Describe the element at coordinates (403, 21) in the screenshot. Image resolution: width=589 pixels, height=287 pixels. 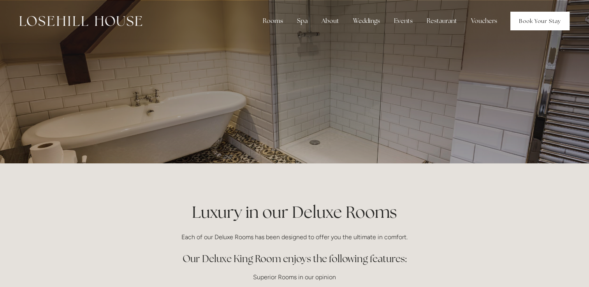
I see `div: Events` at that location.